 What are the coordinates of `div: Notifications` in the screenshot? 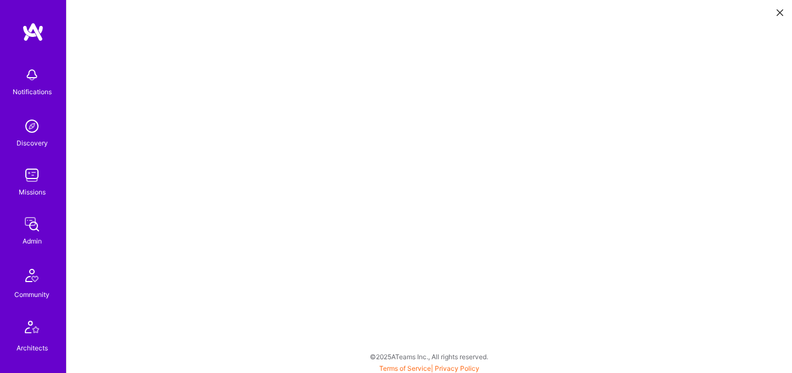 It's located at (32, 91).